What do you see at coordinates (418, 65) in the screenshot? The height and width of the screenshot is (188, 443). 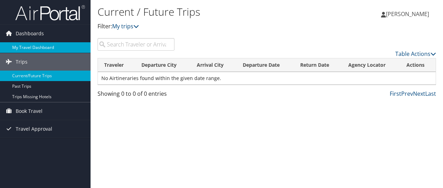 I see `th: Actions` at bounding box center [418, 65].